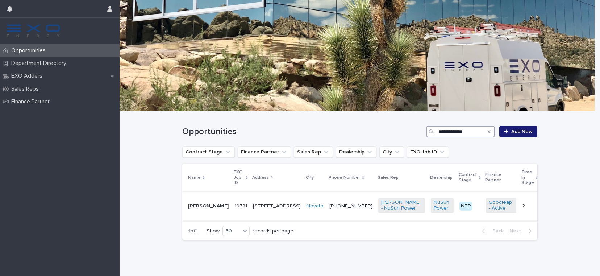 Image resolution: width=600 pixels, height=276 pixels. Describe the element at coordinates (40, 63) in the screenshot. I see `p: Department Directory` at that location.